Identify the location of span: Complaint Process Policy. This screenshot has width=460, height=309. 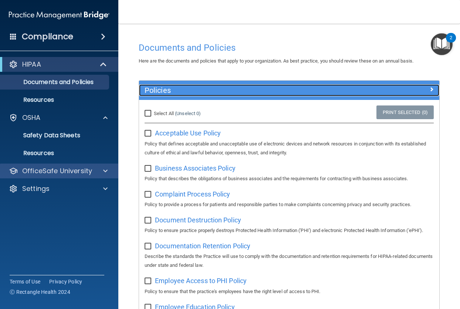
(192, 194).